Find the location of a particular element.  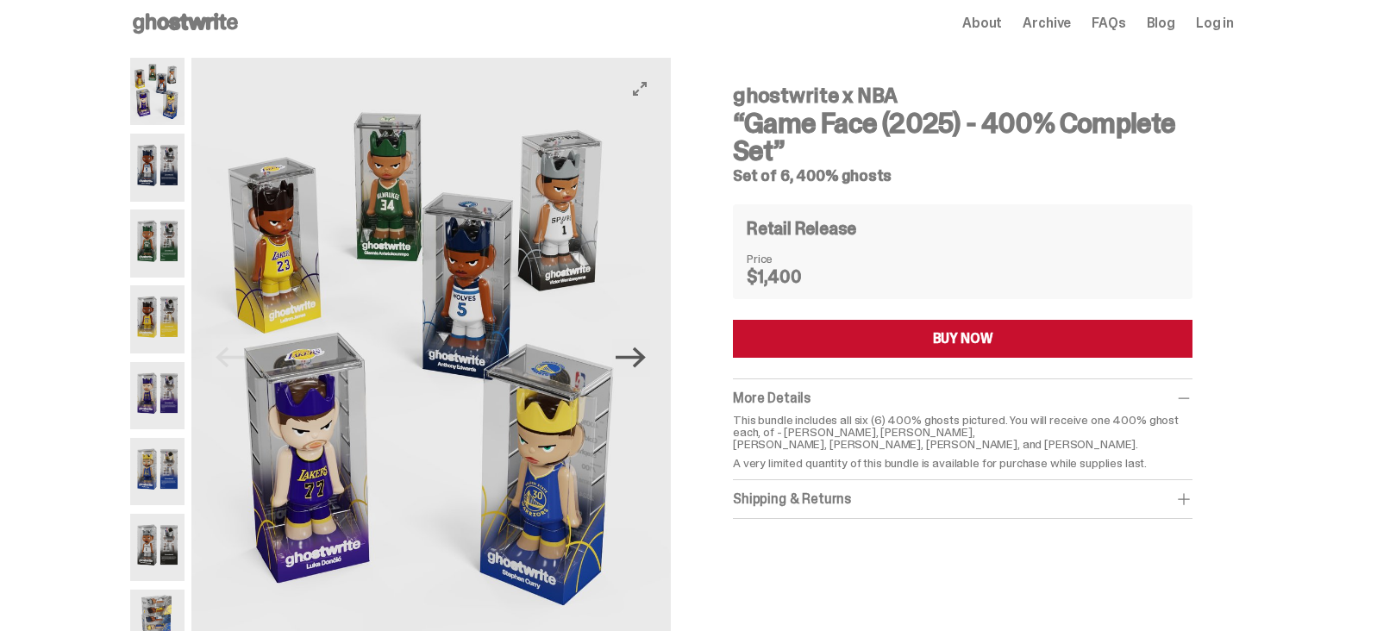

button: BUY NOW is located at coordinates (962, 339).